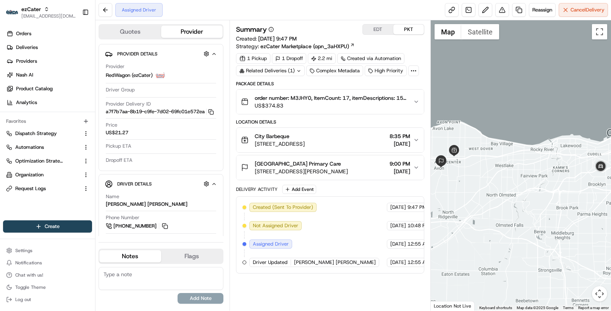  What do you see at coordinates (257, 189) in the screenshot?
I see `div: Delivery Activity` at bounding box center [257, 189].